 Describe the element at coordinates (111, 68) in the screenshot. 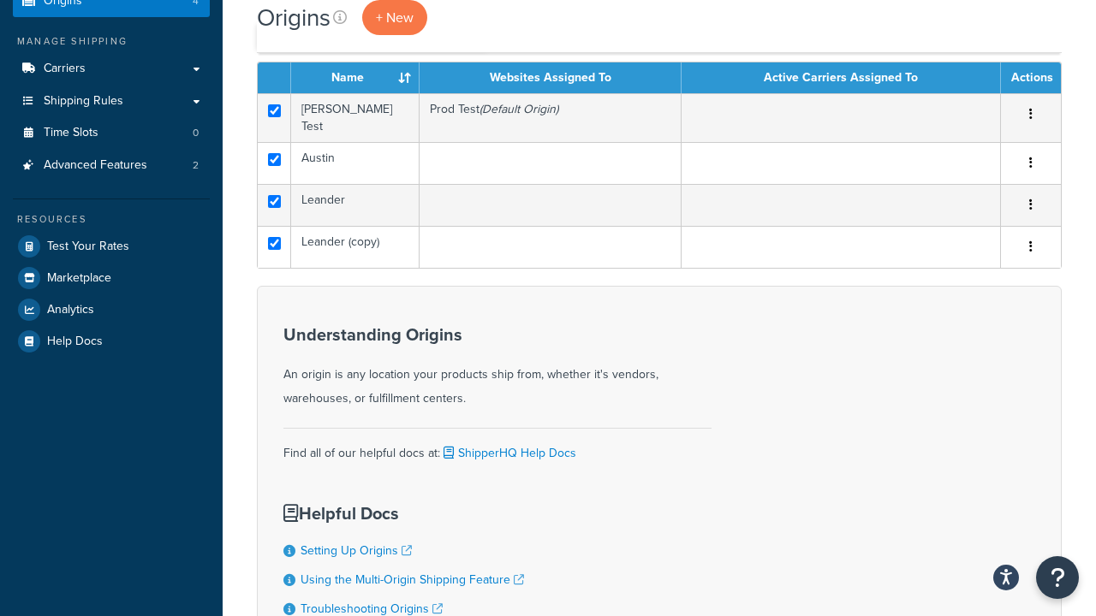

I see `li: Carriers` at that location.